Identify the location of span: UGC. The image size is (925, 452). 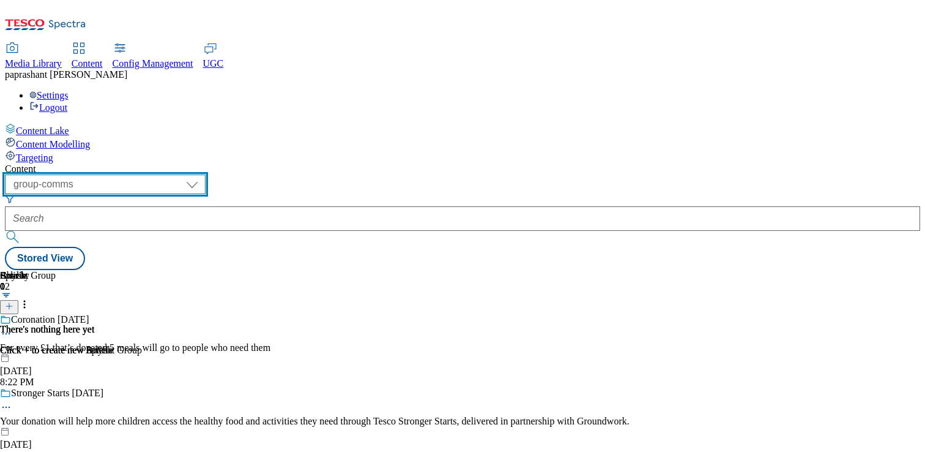
(214, 63).